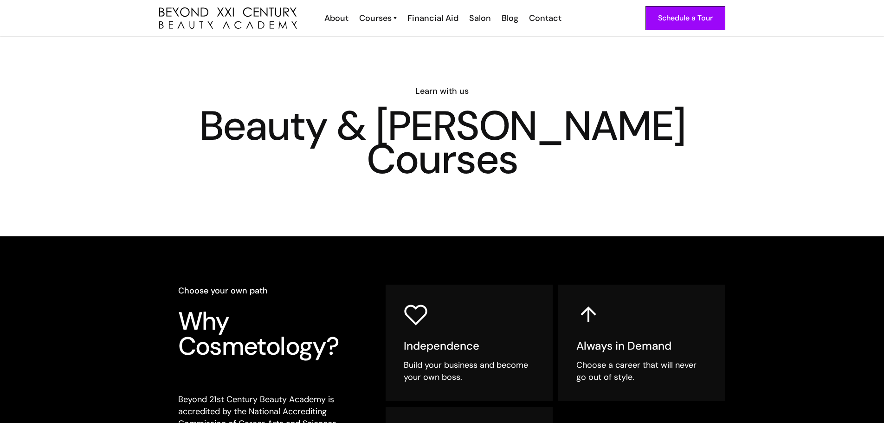  I want to click on h5: Independence, so click(469, 346).